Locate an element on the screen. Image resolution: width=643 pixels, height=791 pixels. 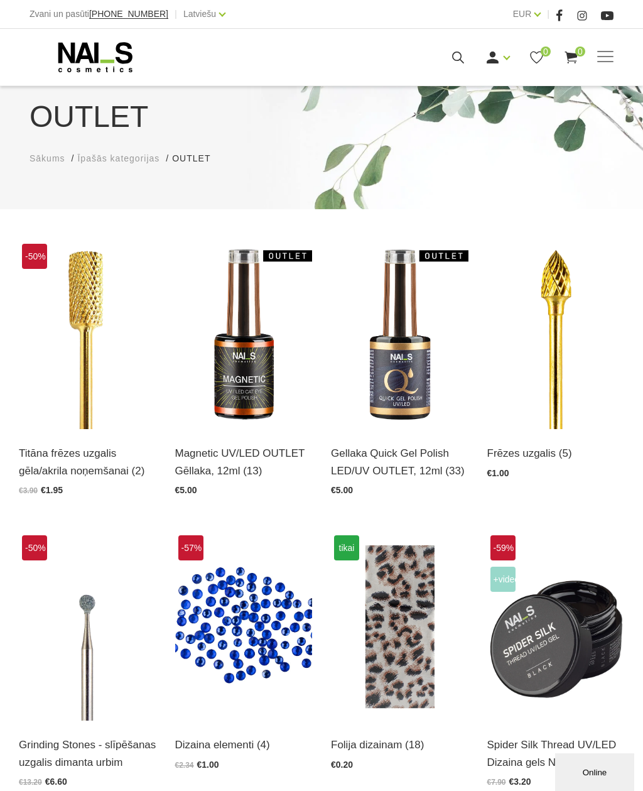
img: Description is located at coordinates (87, 626).